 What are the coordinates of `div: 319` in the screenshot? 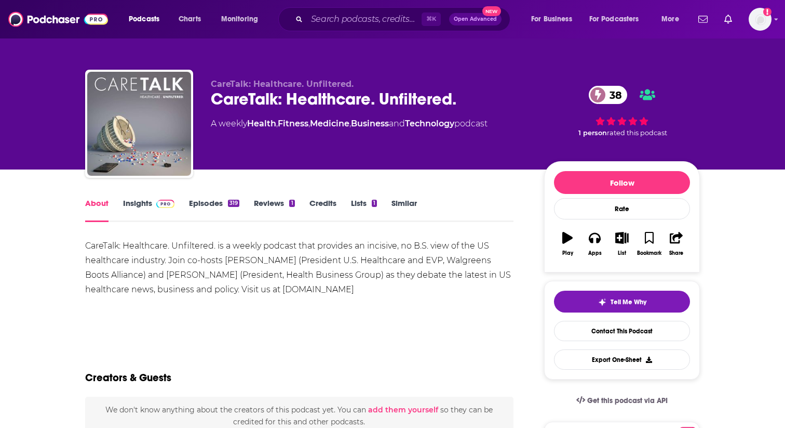 It's located at (234, 203).